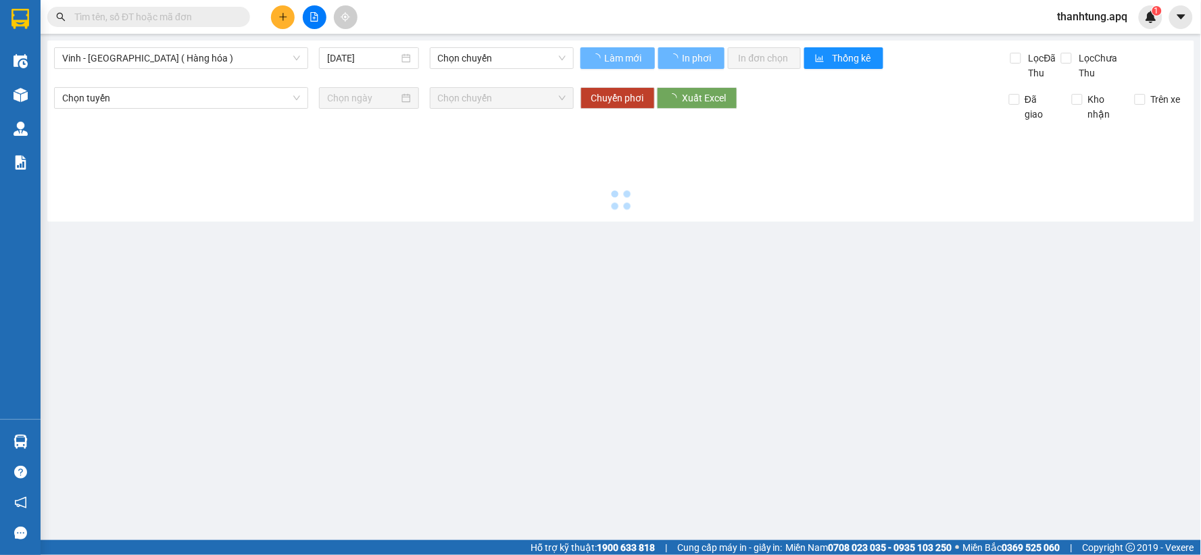  What do you see at coordinates (362, 58) in the screenshot?
I see `input: 14/08/2025` at bounding box center [362, 58].